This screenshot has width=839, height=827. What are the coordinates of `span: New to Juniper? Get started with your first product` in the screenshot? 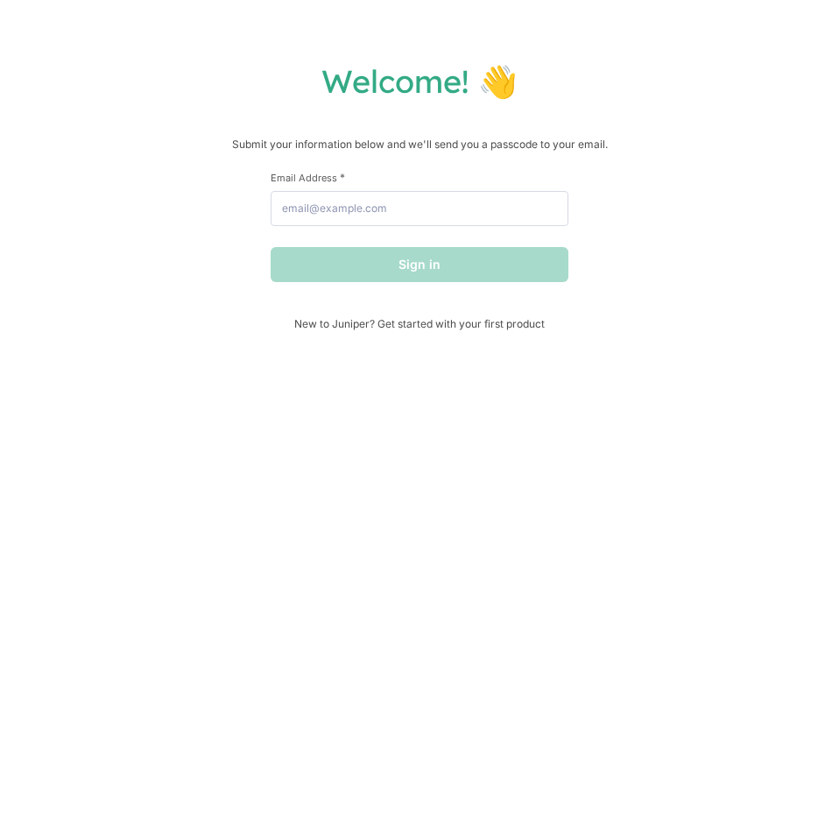 It's located at (420, 323).